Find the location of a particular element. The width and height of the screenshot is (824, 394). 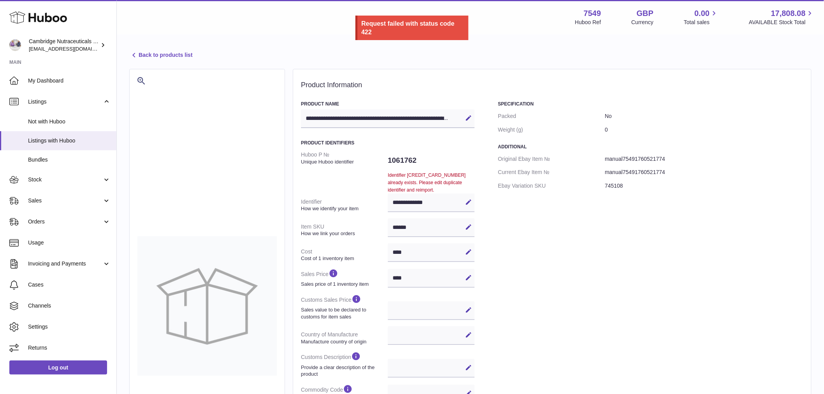

strong: Sales value to be declared to customs for item sales is located at coordinates (343, 313).